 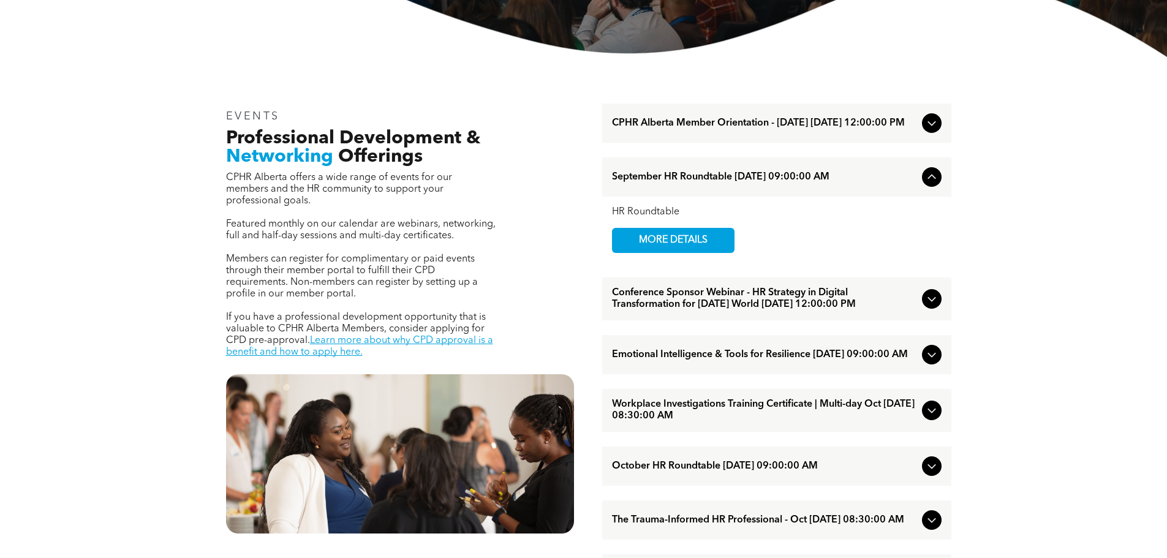 What do you see at coordinates (353, 138) in the screenshot?
I see `span: Professional Development &` at bounding box center [353, 138].